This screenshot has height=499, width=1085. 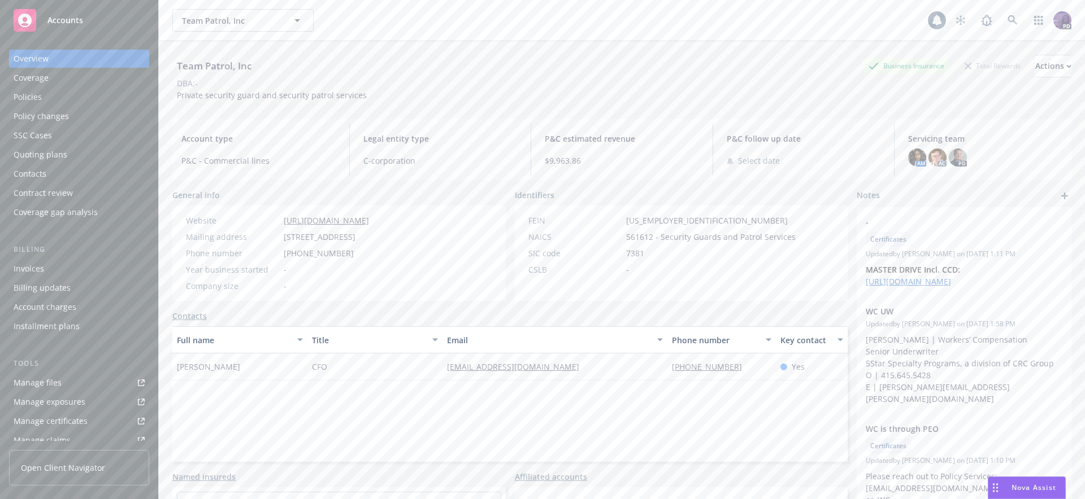 I want to click on span: Manage exposures, so click(x=79, y=402).